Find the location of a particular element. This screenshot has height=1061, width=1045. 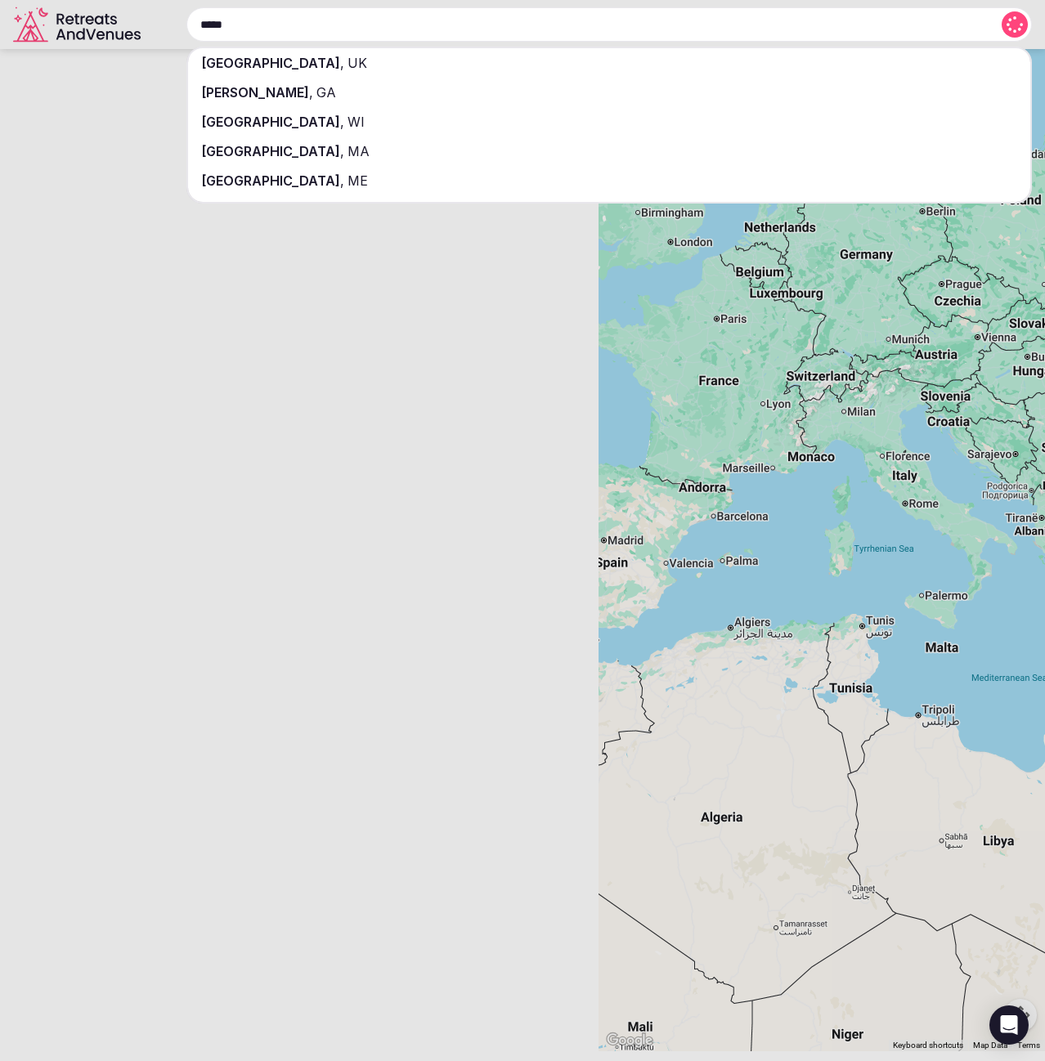

div: Open Intercom Messenger is located at coordinates (1009, 1025).